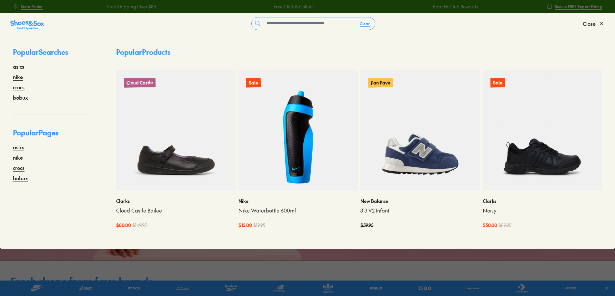  Describe the element at coordinates (364, 24) in the screenshot. I see `button: Clear` at that location.